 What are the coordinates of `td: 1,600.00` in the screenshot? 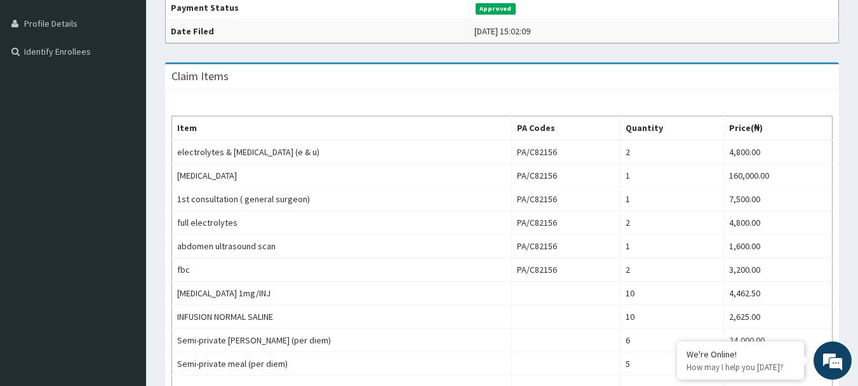 It's located at (777, 246).